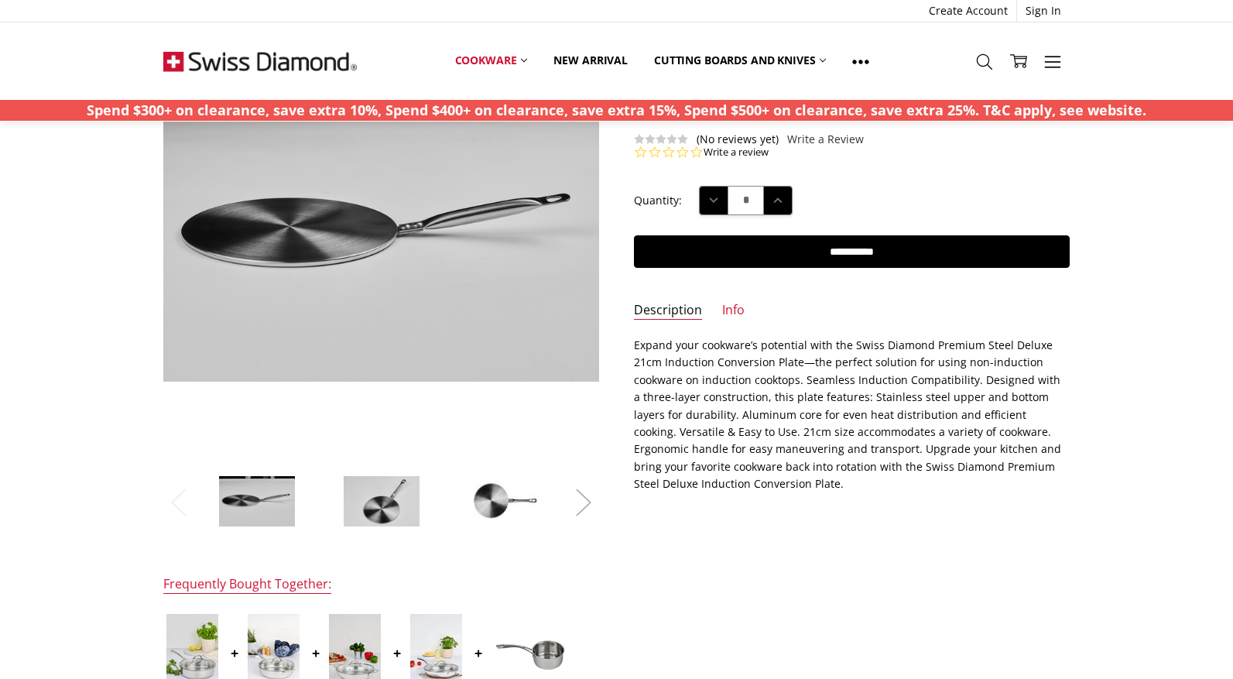 This screenshot has width=1233, height=679. I want to click on a: Cutting boards and knives, so click(740, 60).